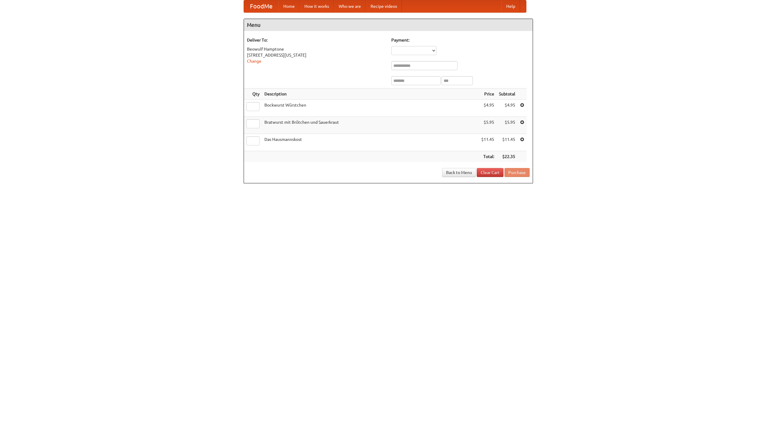 The height and width of the screenshot is (426, 770). What do you see at coordinates (460, 40) in the screenshot?
I see `h5: Payment:` at bounding box center [460, 40].